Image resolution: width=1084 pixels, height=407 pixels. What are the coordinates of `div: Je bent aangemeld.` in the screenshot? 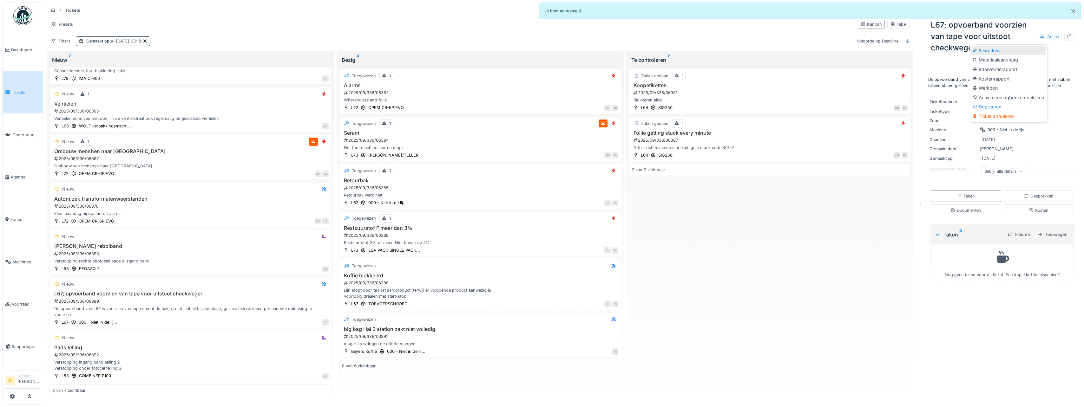 It's located at (810, 11).